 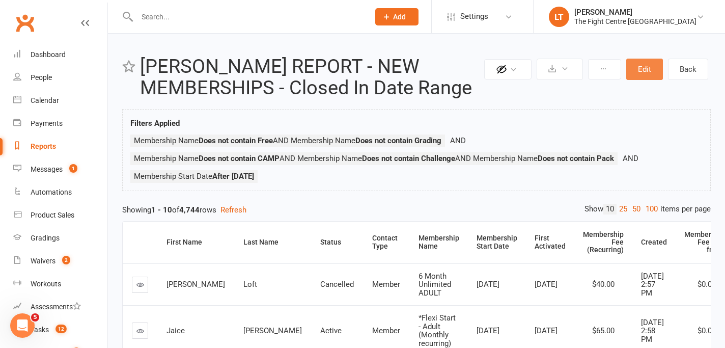 What do you see at coordinates (603, 242) in the screenshot?
I see `div: Membership Fee (Recurring)` at bounding box center [603, 242].